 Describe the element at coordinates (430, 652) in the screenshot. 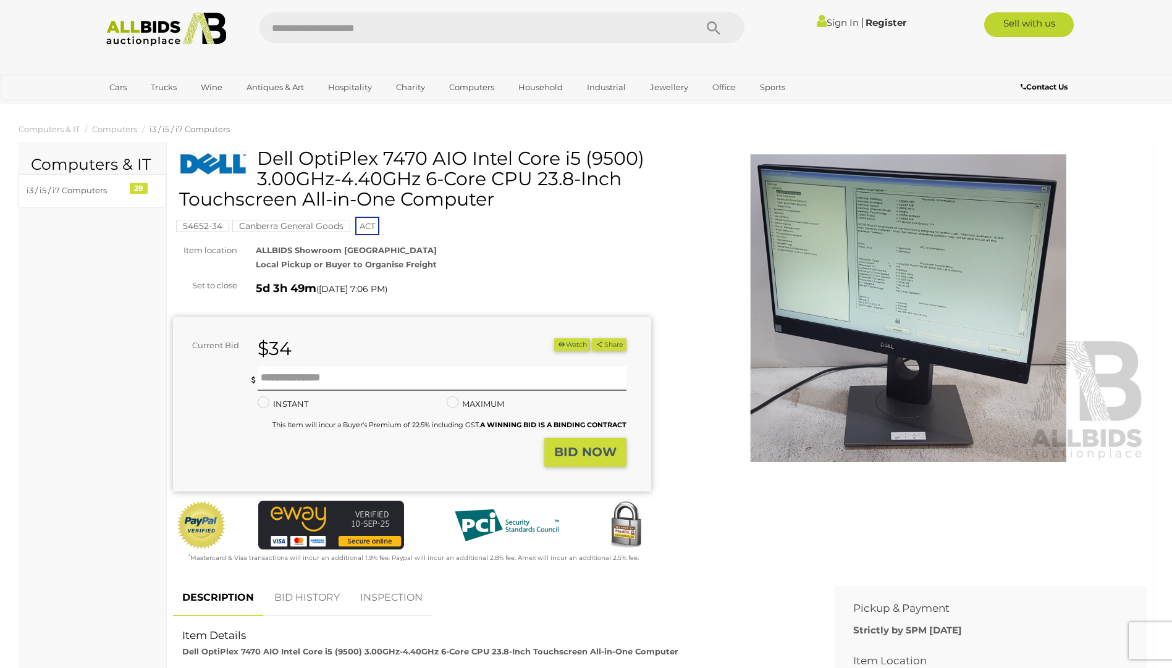

I see `strong: Dell OptiPlex 7470 AIO Intel Core i5 (9500) 3.00GHz-4.40GHz 6-Core CPU 23.8-Inch Touchscreen All-...` at that location.